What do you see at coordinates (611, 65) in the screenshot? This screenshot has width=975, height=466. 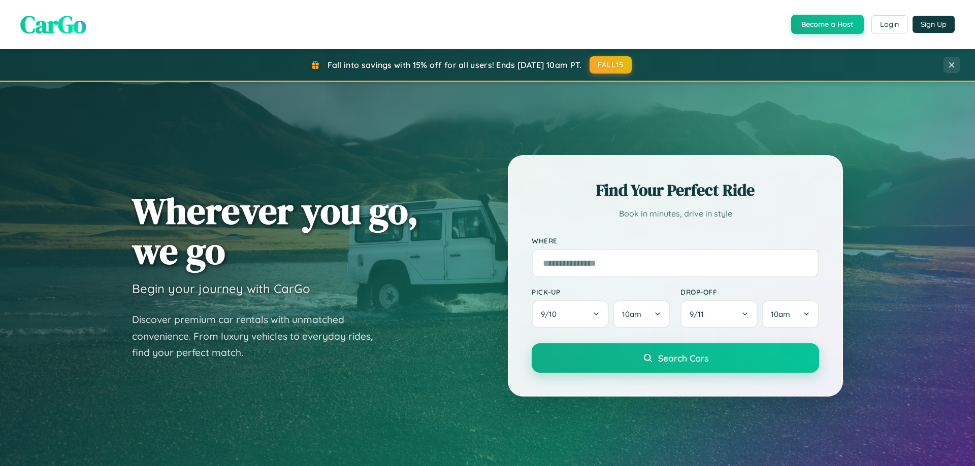 I see `button: FALL15` at bounding box center [611, 65].